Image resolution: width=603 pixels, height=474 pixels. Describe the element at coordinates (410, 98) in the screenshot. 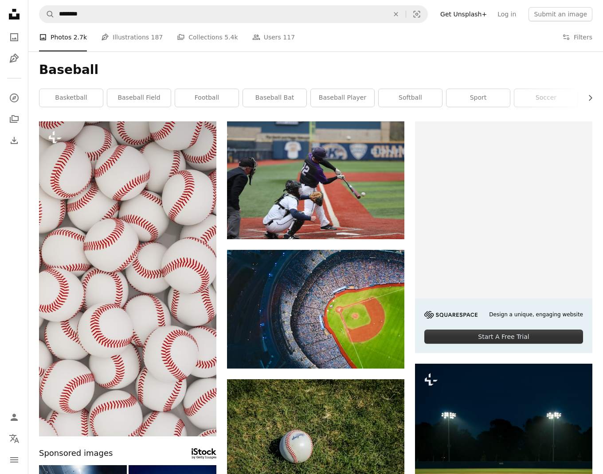

I see `a: softball` at that location.